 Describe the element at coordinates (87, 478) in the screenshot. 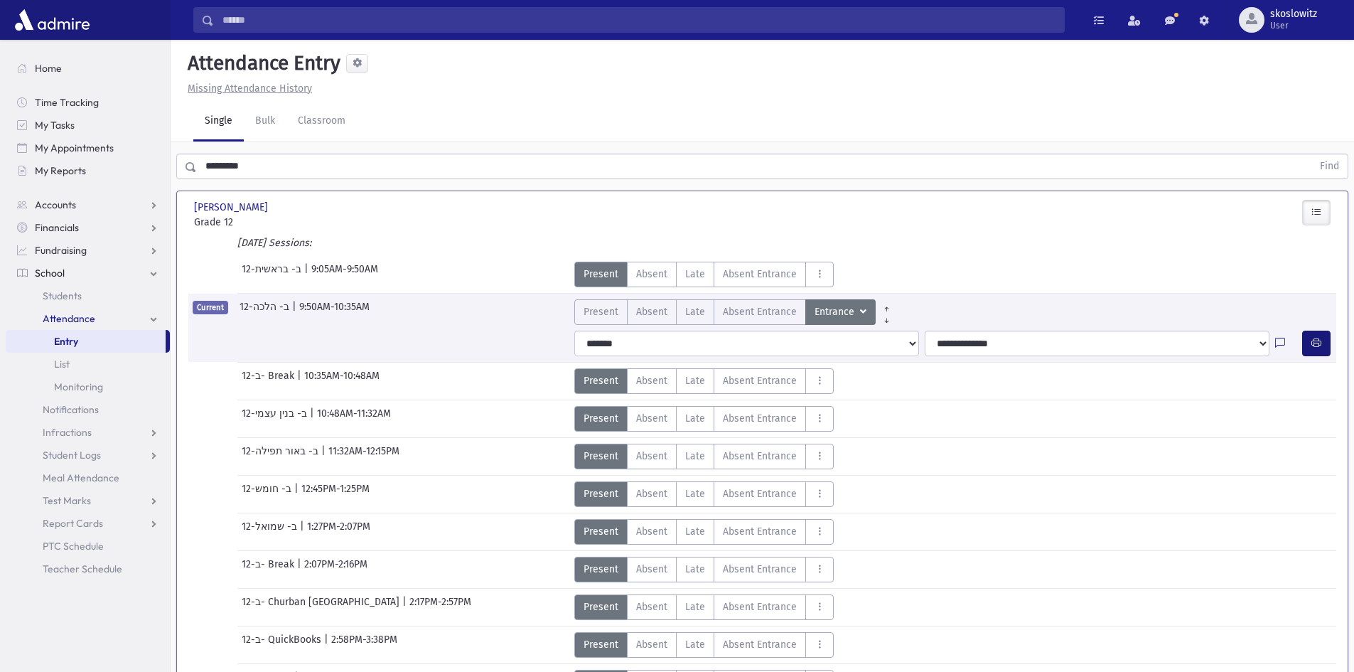

I see `a: Meal Attendance` at that location.